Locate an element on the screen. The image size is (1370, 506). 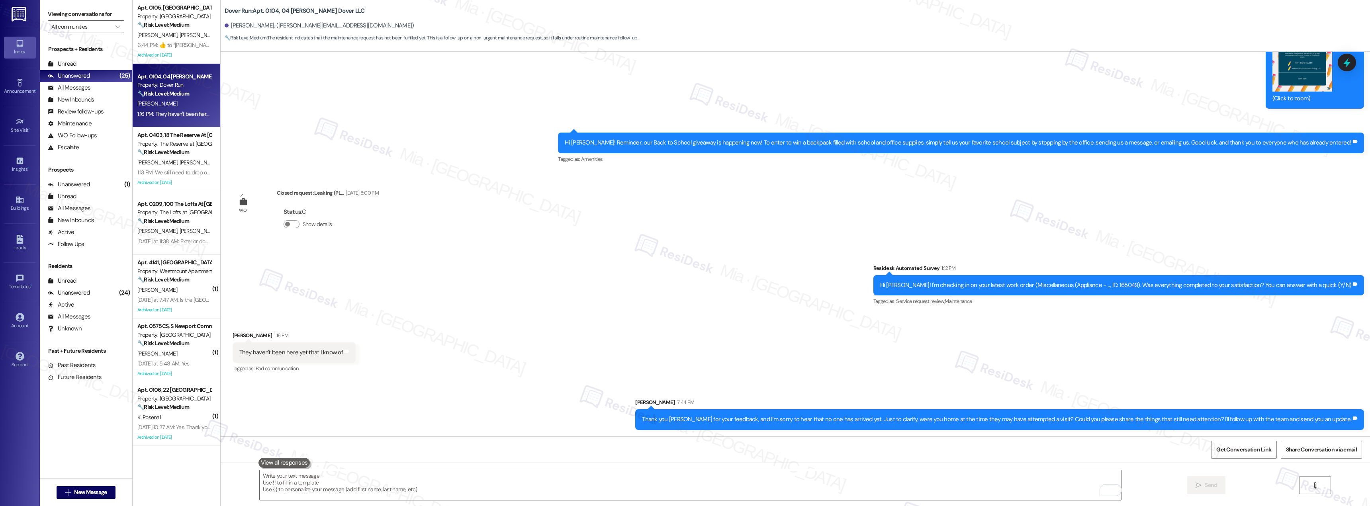
div: Property: Westmount Apartments is located at coordinates (174, 271).